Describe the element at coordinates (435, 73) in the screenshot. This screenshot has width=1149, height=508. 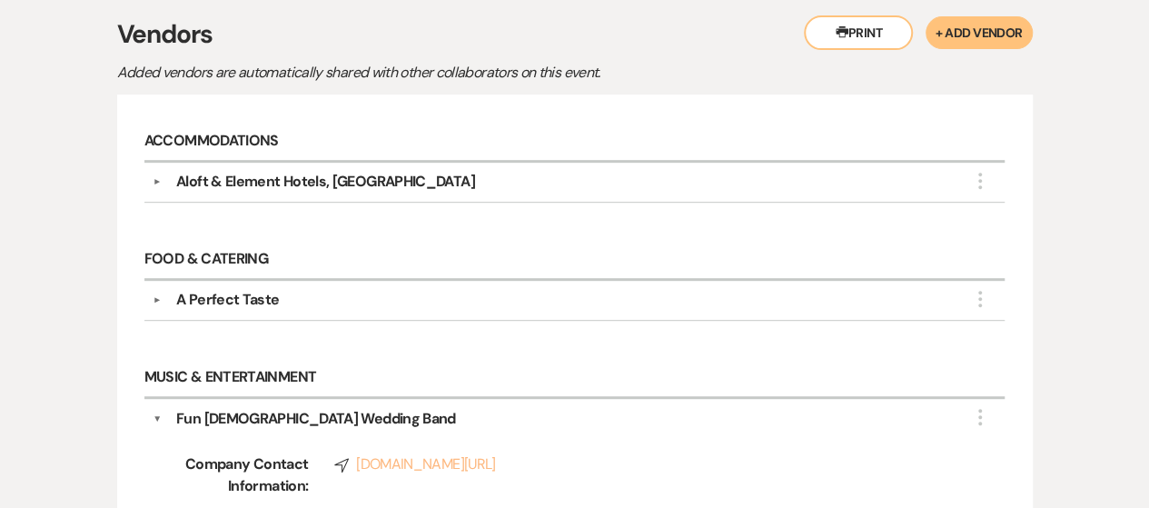
I see `p: Added vendors are automatically shared with other collaborators on this event.` at that location.